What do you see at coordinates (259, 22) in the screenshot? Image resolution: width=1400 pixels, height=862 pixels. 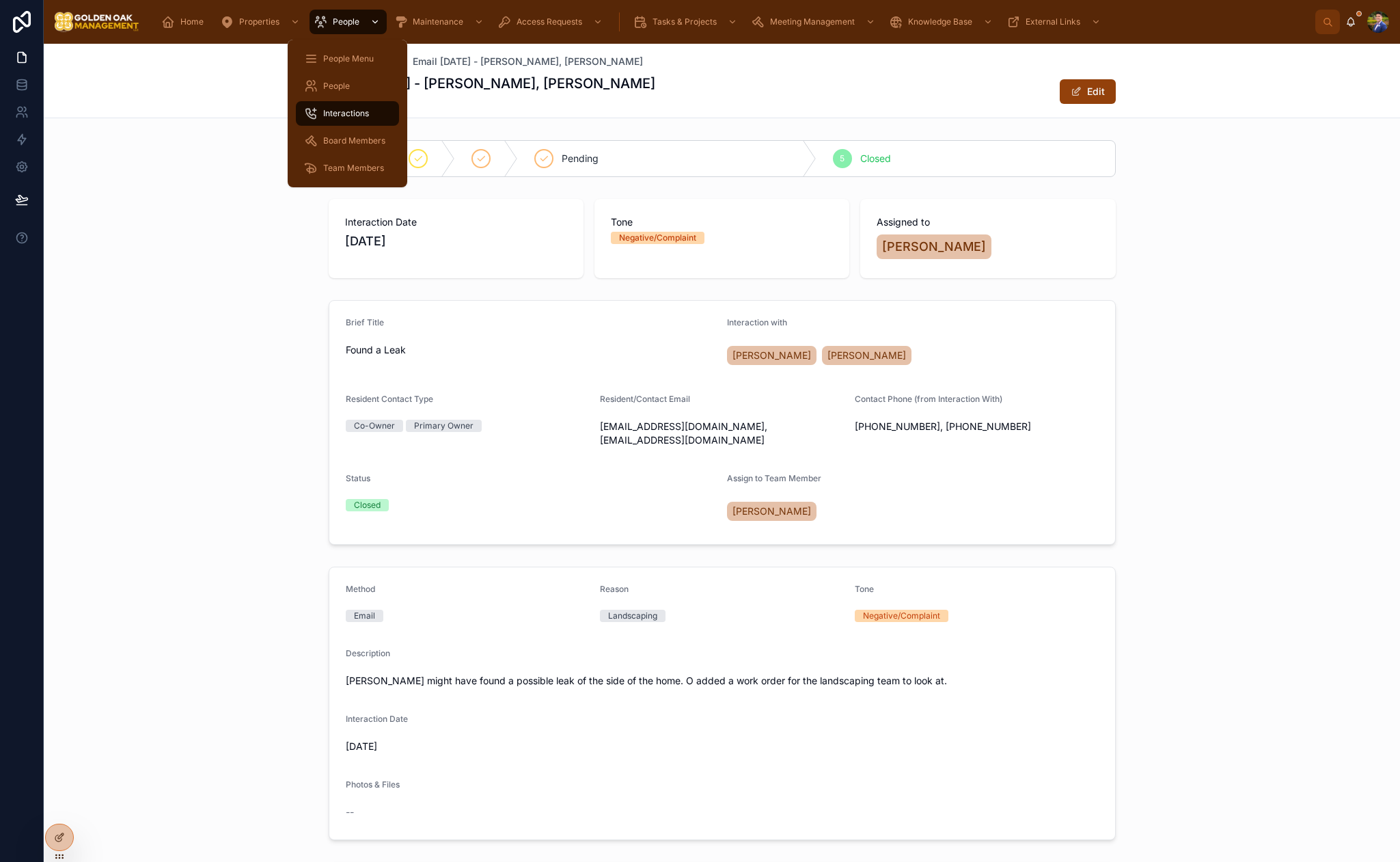 I see `span: Properties` at bounding box center [259, 22].